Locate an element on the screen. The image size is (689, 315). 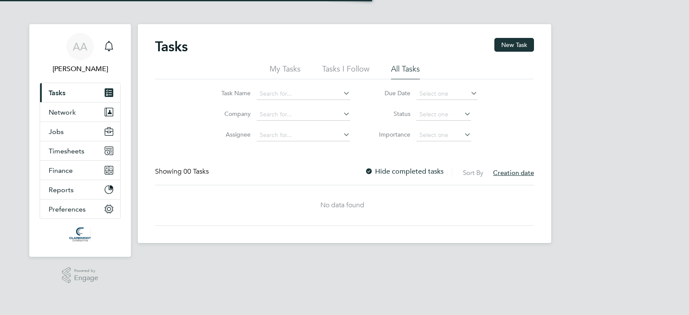
label: Company is located at coordinates (231, 114).